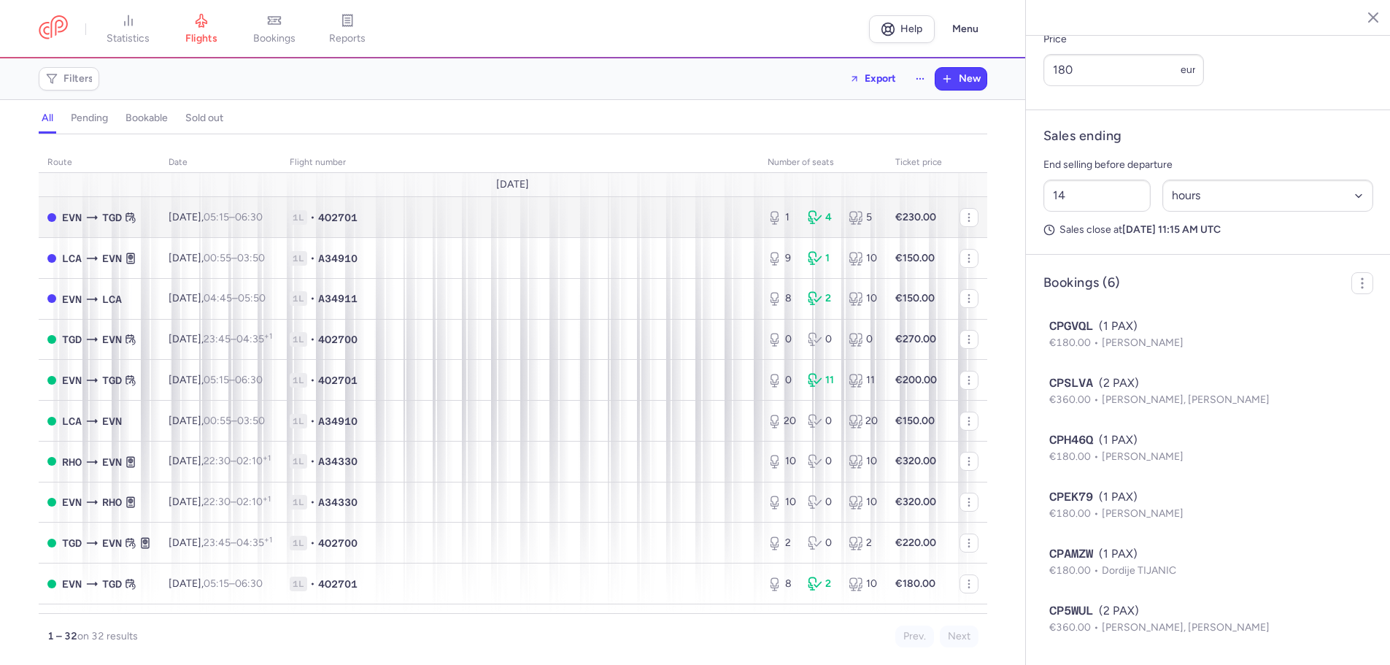 This screenshot has height=665, width=1390. What do you see at coordinates (863, 380) in the screenshot?
I see `div: 11` at bounding box center [863, 380].